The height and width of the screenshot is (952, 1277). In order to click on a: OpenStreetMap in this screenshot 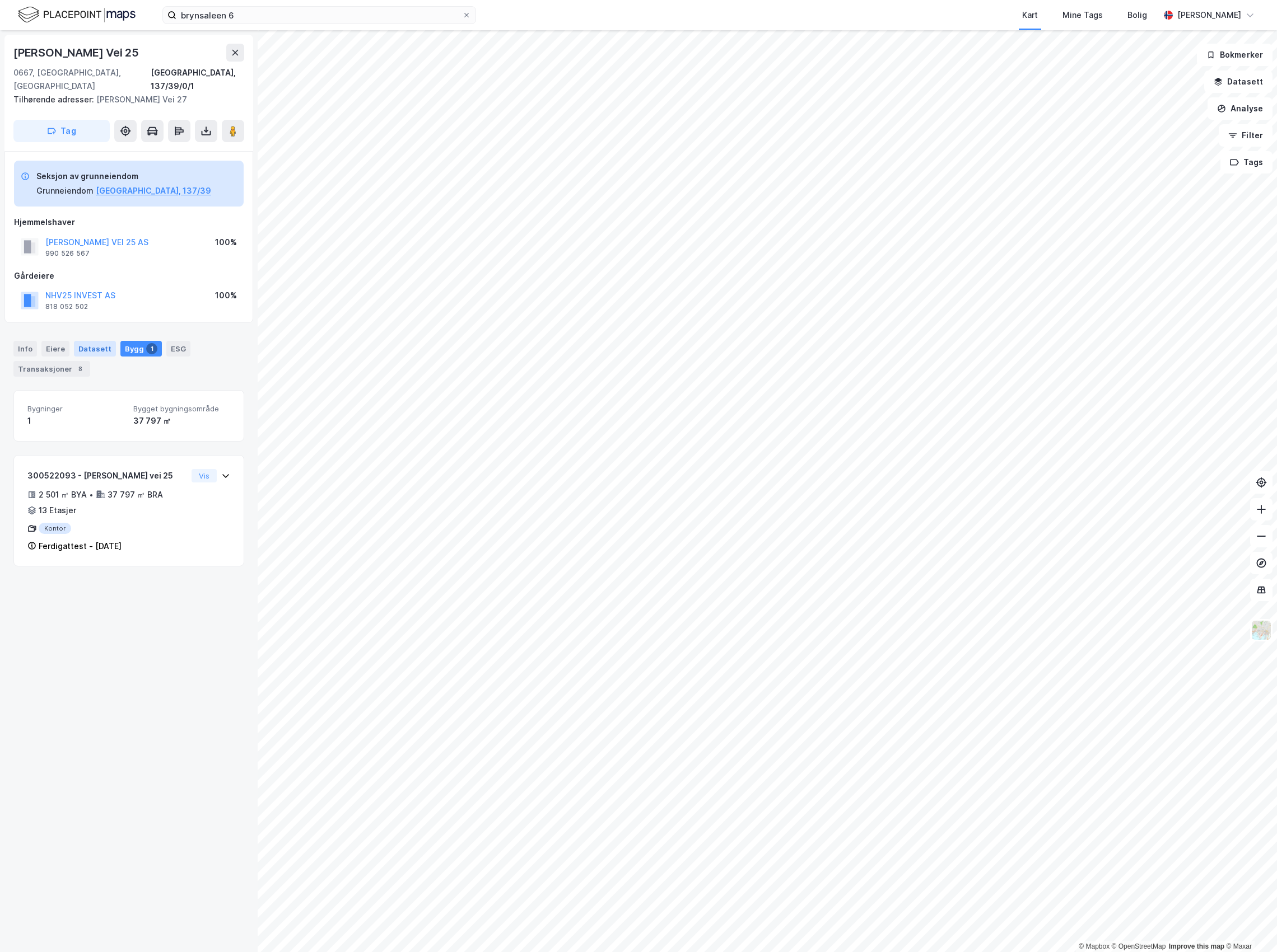, I will do `click(1139, 947)`.